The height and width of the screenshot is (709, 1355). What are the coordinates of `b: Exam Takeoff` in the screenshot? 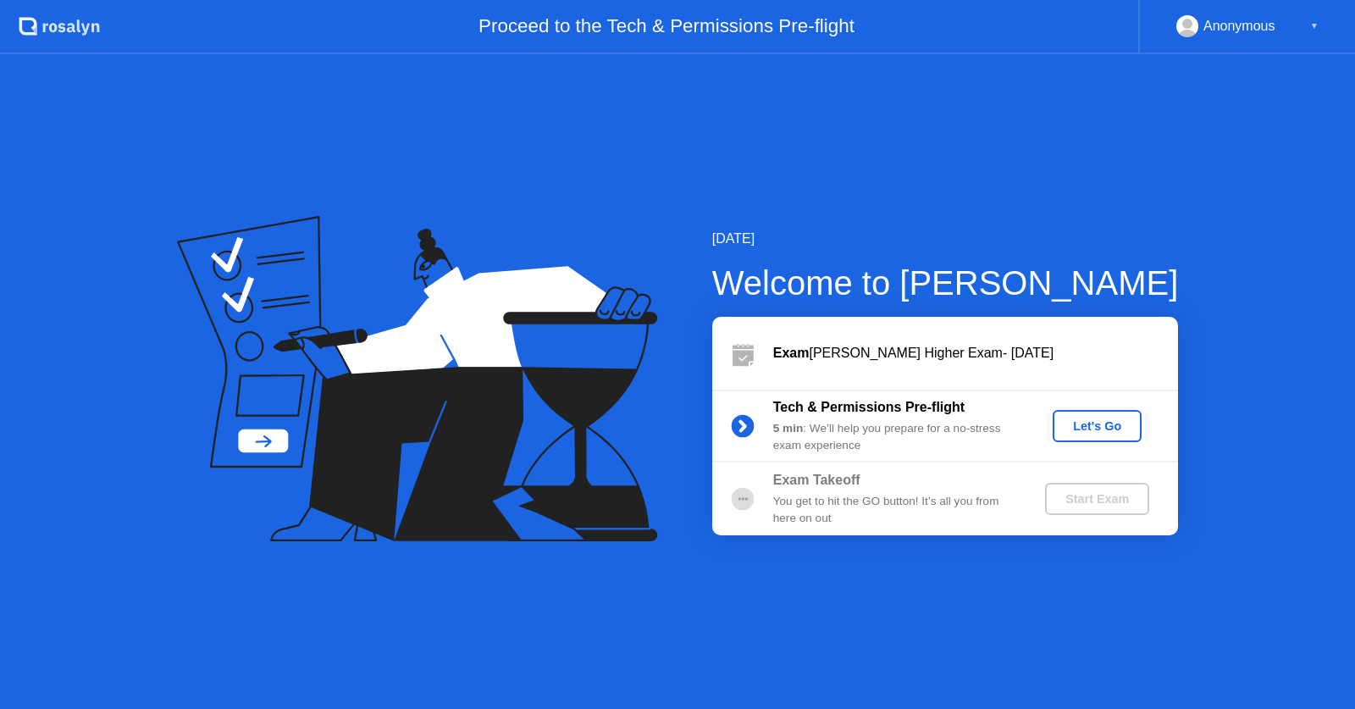 It's located at (817, 479).